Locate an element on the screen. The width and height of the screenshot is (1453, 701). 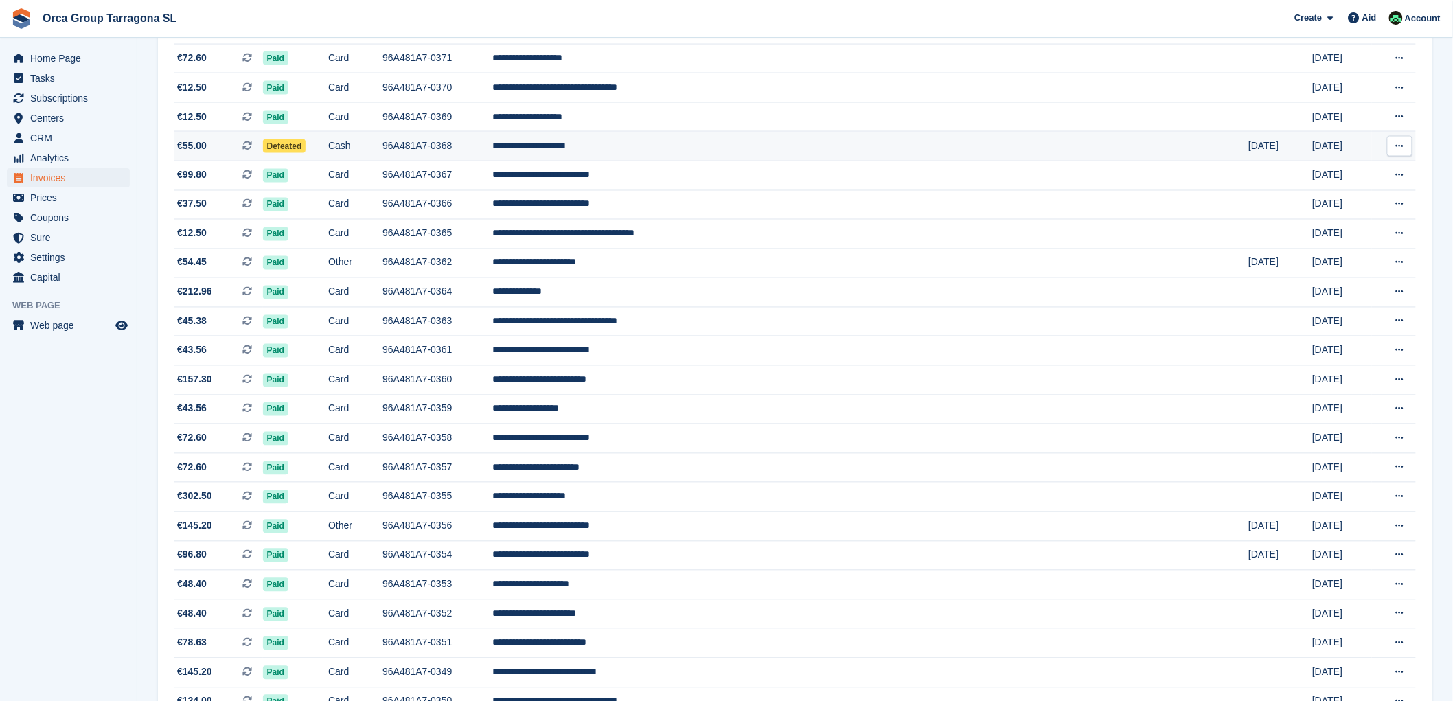
img: Tania is located at coordinates (1396, 18).